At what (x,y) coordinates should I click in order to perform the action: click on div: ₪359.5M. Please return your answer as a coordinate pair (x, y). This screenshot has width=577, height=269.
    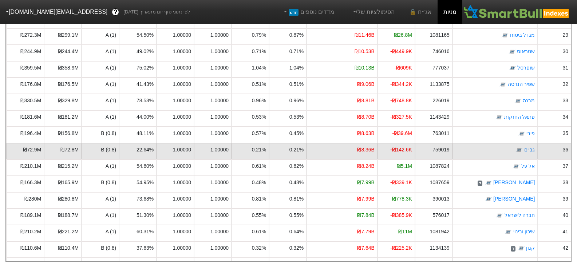
    Looking at the image, I should click on (31, 68).